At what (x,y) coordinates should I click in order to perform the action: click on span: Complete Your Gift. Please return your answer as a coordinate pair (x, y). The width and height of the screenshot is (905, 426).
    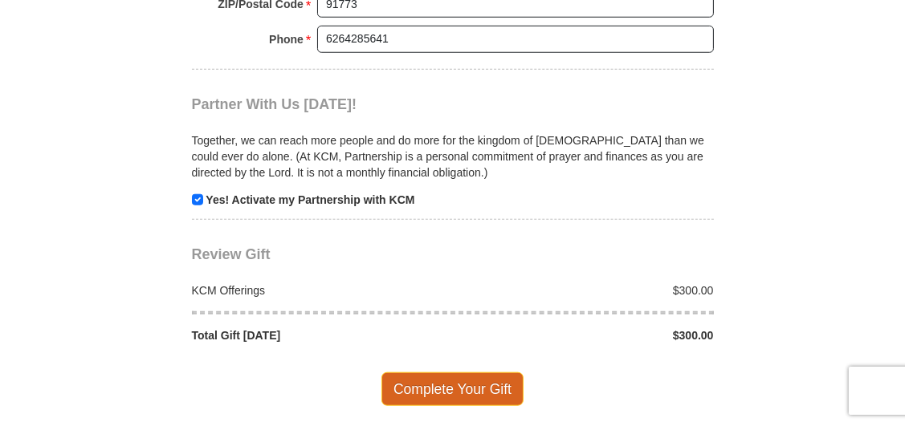
    Looking at the image, I should click on (452, 389).